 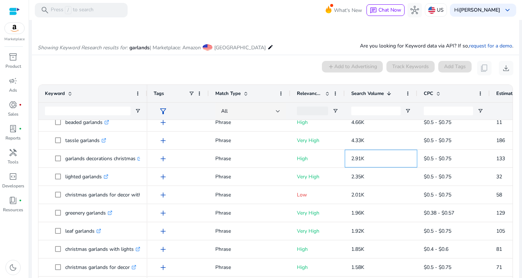 What do you see at coordinates (431, 10) in the screenshot?
I see `img: us.svg` at bounding box center [431, 10].